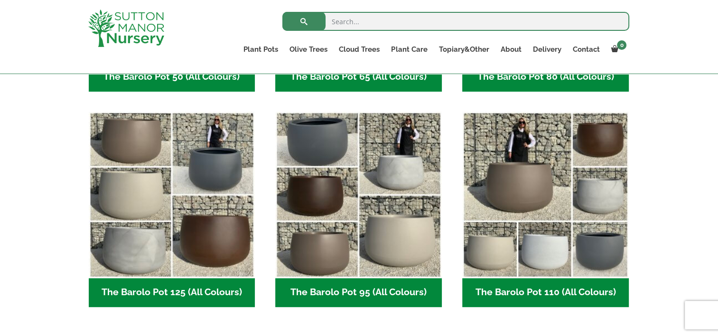 The height and width of the screenshot is (336, 718). What do you see at coordinates (261, 49) in the screenshot?
I see `a: Plant Pots` at bounding box center [261, 49].